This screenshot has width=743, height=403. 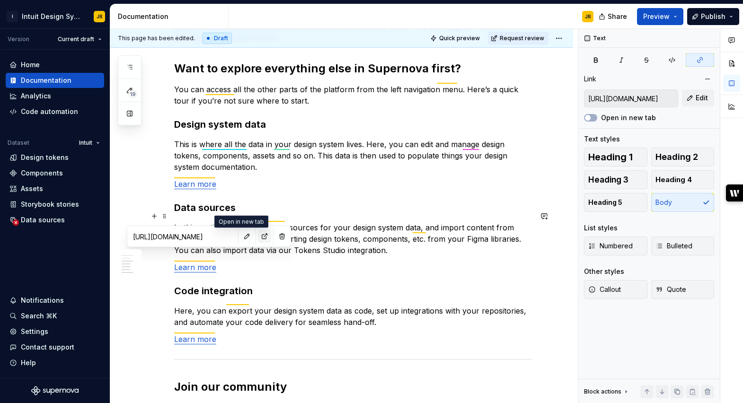 What do you see at coordinates (683, 246) in the screenshot?
I see `button: Bulleted` at bounding box center [683, 246].